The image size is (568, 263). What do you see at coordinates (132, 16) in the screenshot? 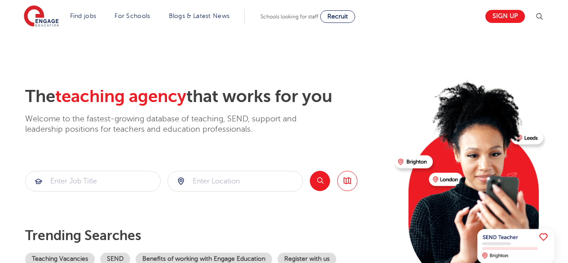
I see `a: For Schools` at bounding box center [132, 16].